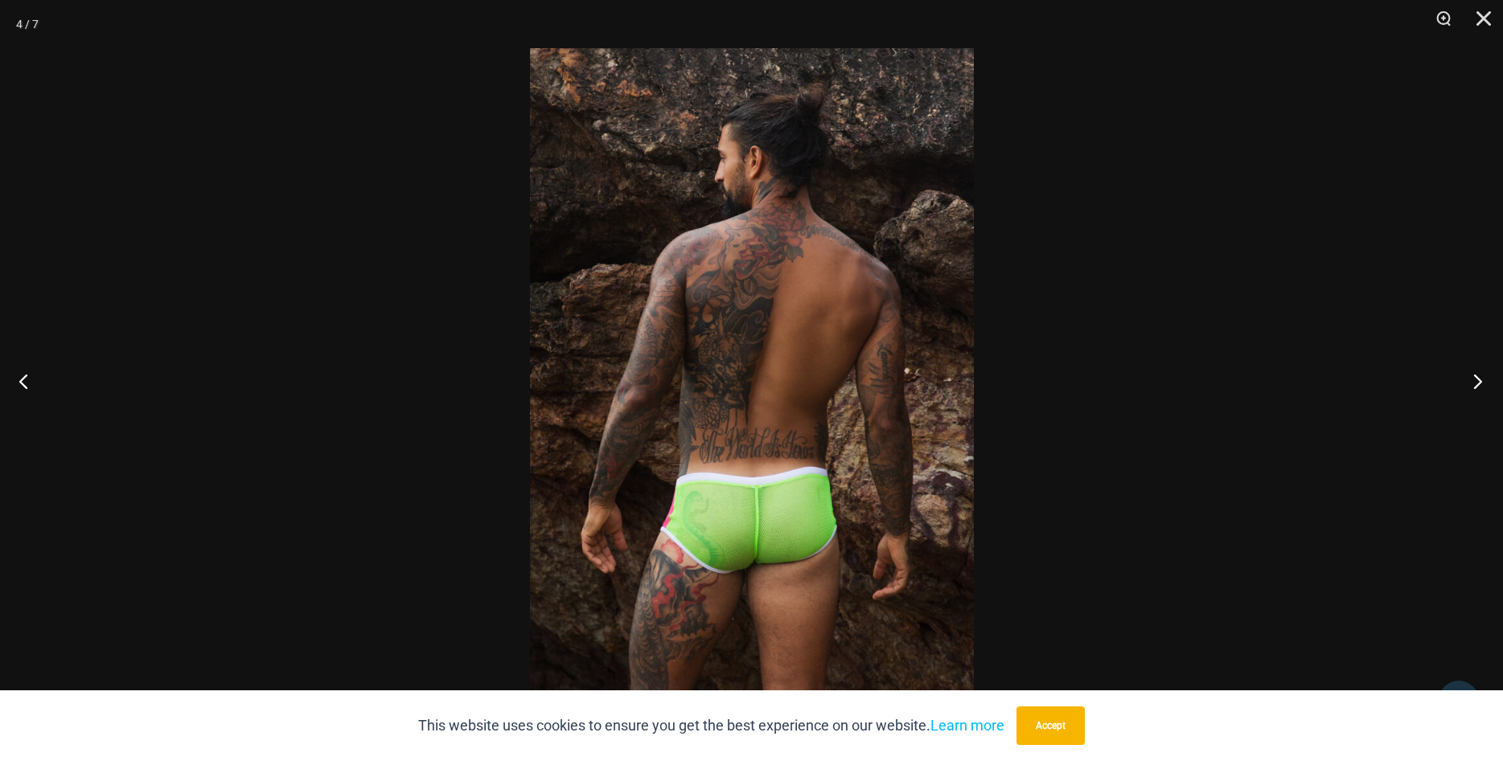  I want to click on div: 4 / 7, so click(27, 24).